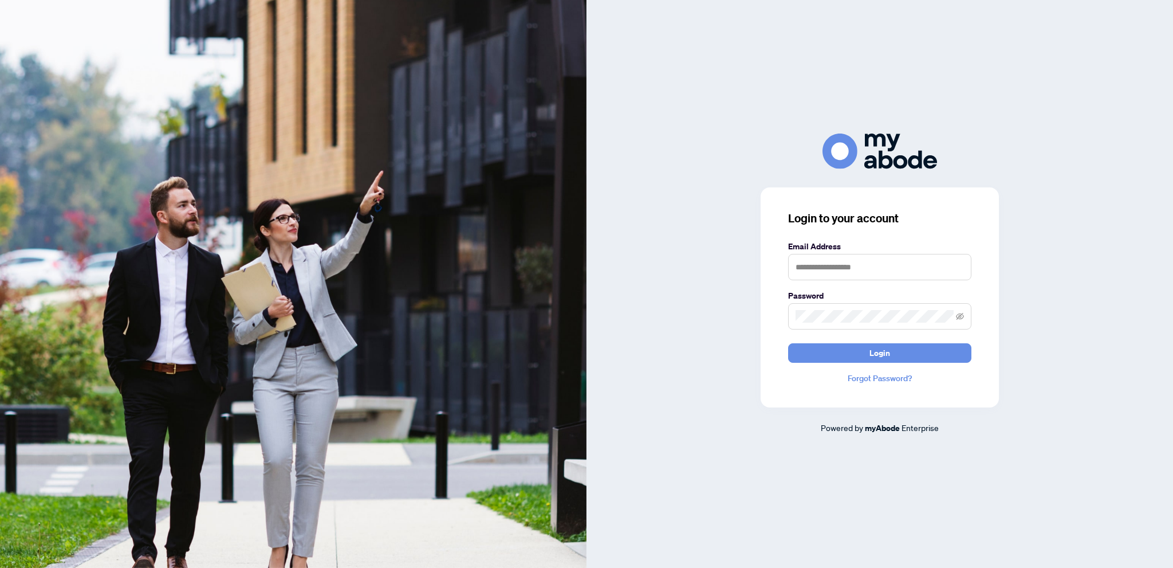 Image resolution: width=1173 pixels, height=568 pixels. What do you see at coordinates (920, 427) in the screenshot?
I see `span: Enterprise` at bounding box center [920, 427].